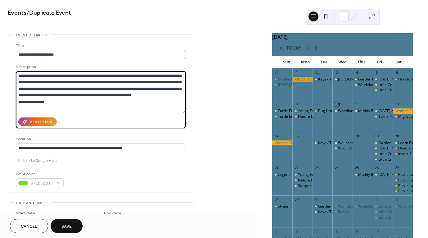 The height and width of the screenshot is (238, 428). Describe the element at coordinates (296, 199) in the screenshot. I see `div: 29` at that location.